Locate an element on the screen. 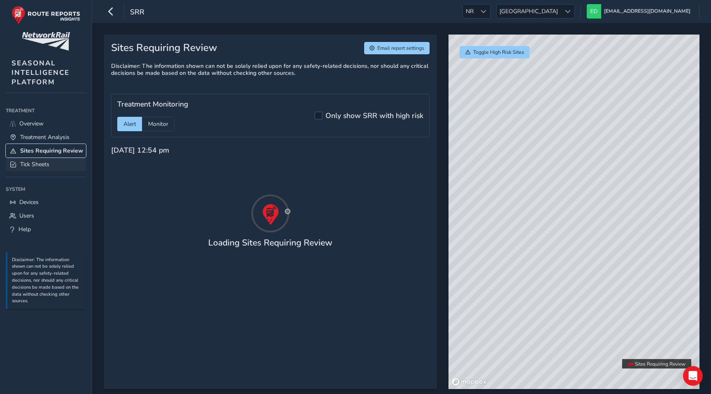 This screenshot has height=394, width=711. span: Devices is located at coordinates (29, 202).